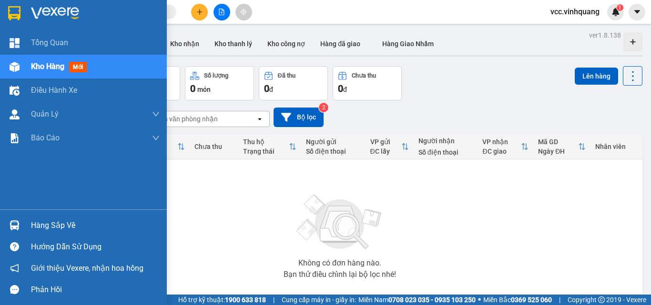 The image size is (651, 305). Describe the element at coordinates (14, 290) in the screenshot. I see `span: message` at that location.